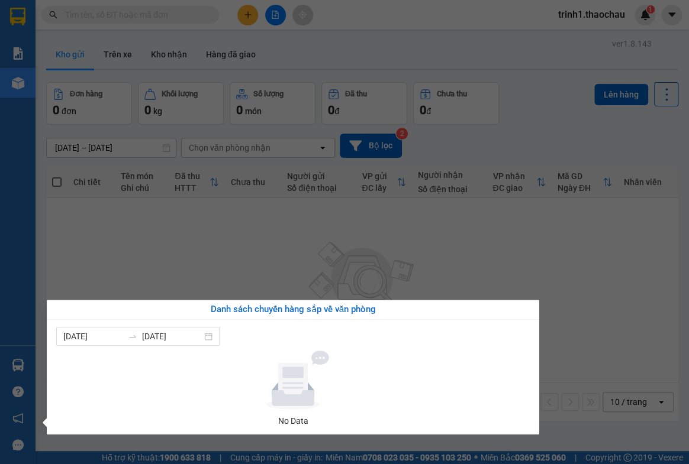  I want to click on div: No Data, so click(293, 421).